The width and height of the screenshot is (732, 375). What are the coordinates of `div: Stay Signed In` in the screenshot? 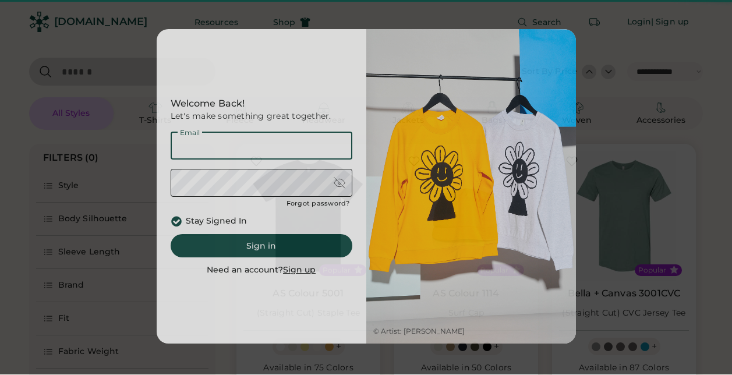 It's located at (216, 221).